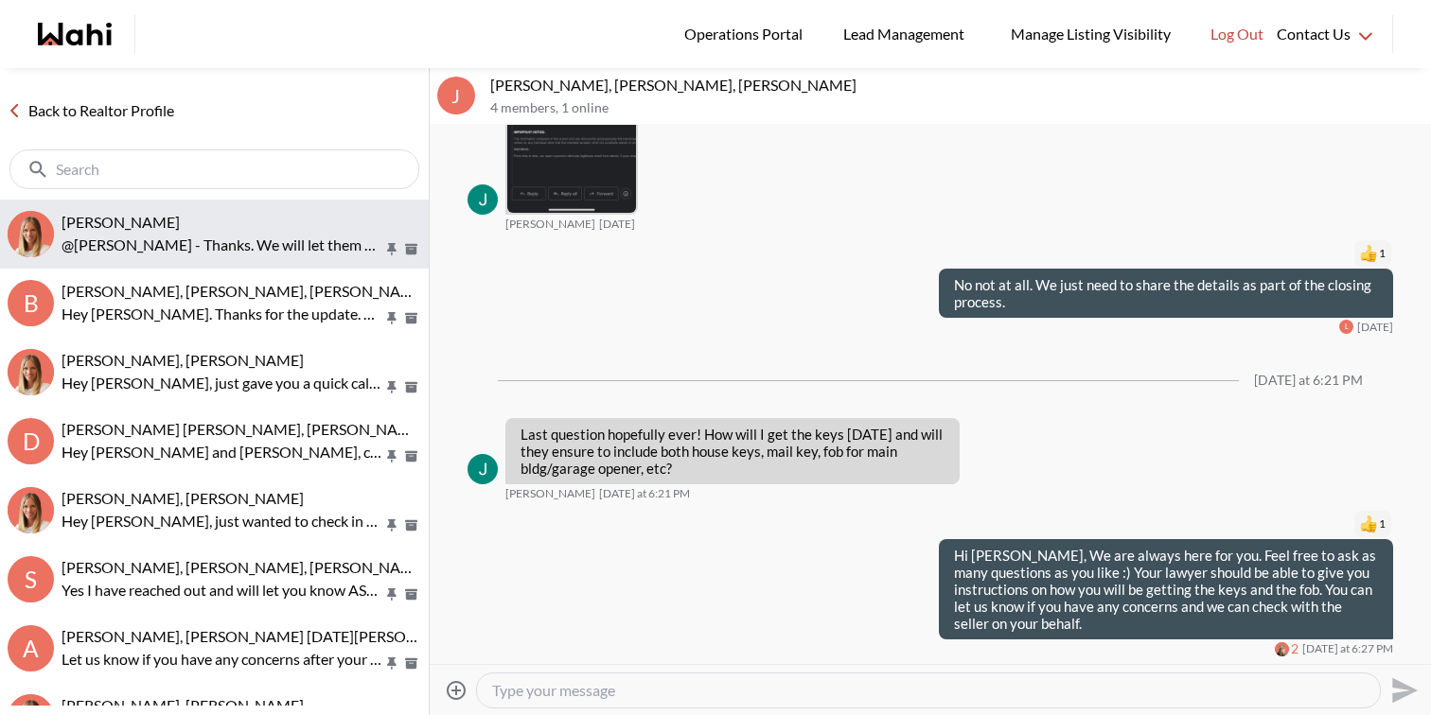 The image size is (1431, 715). I want to click on span: Manage Listing Visibility, so click(1090, 34).